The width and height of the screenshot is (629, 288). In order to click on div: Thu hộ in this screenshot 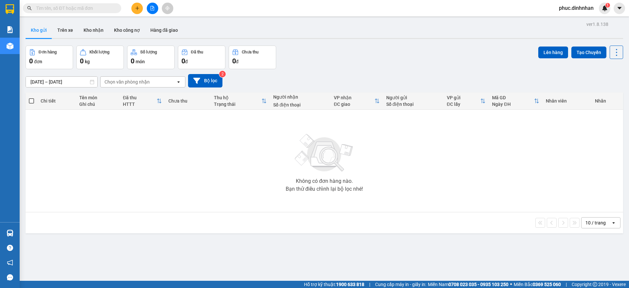, I will do `click(237, 98)`.